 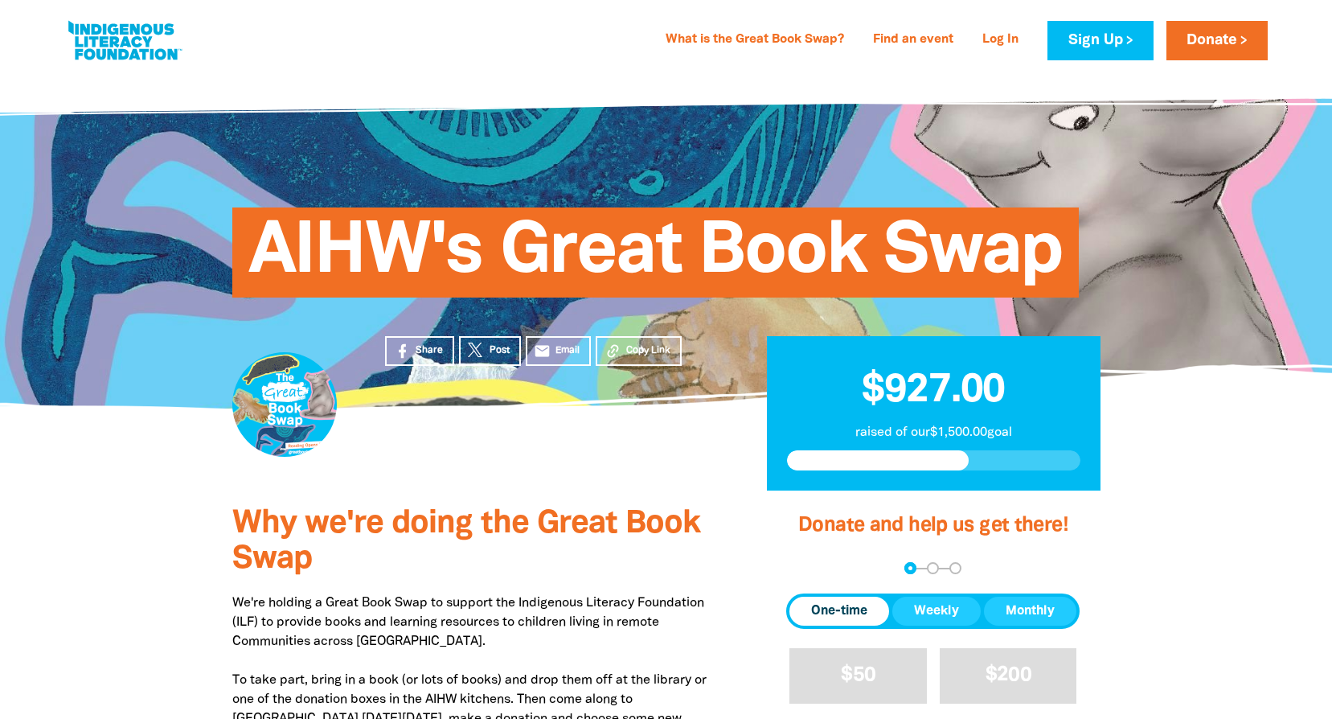 What do you see at coordinates (1030, 611) in the screenshot?
I see `button: Monthly` at bounding box center [1030, 611].